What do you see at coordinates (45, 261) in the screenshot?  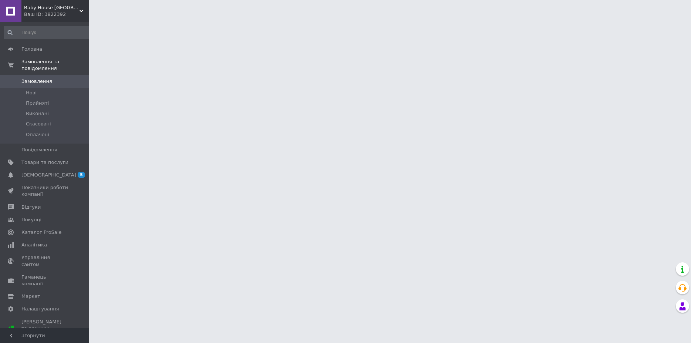 I see `span: Управління сайтом` at bounding box center [45, 261].